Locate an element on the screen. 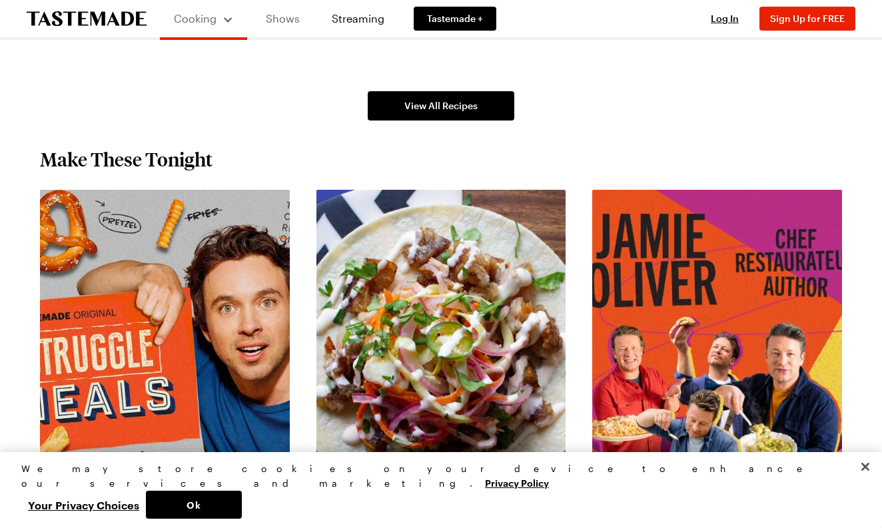  span: Log In is located at coordinates (725, 18).